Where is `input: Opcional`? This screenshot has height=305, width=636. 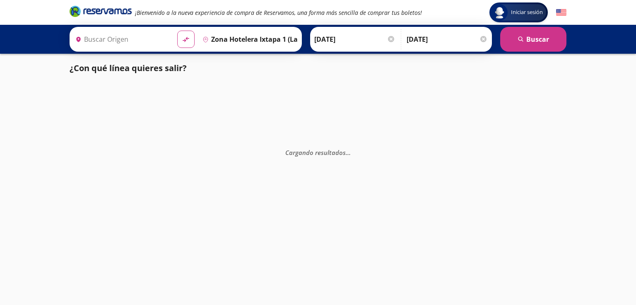 input: Opcional is located at coordinates (447, 39).